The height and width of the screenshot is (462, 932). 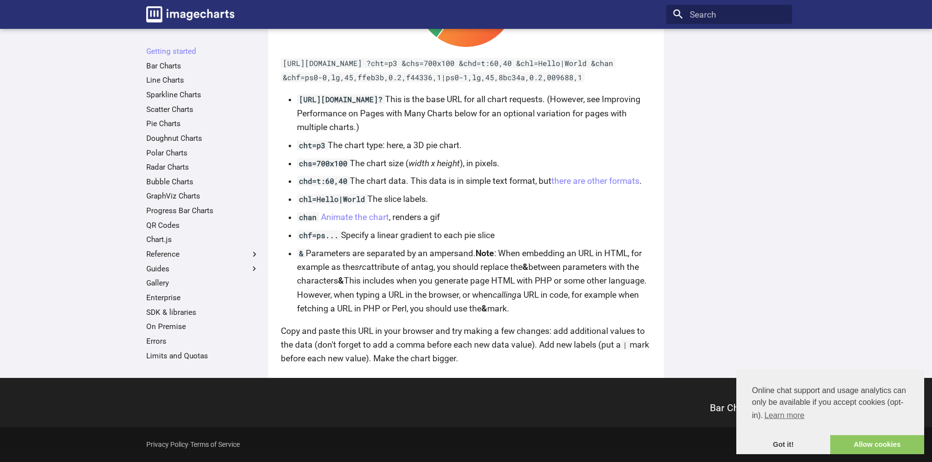 What do you see at coordinates (474, 181) in the screenshot?
I see `li: The chart data. This data is in simple text format, but .` at bounding box center [474, 181].